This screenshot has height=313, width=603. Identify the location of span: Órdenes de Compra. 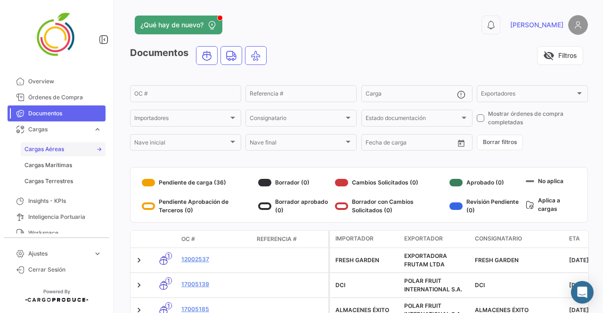
(65, 97).